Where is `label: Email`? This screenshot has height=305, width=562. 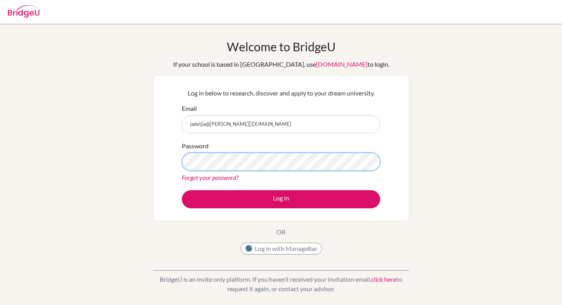 label: Email is located at coordinates (189, 108).